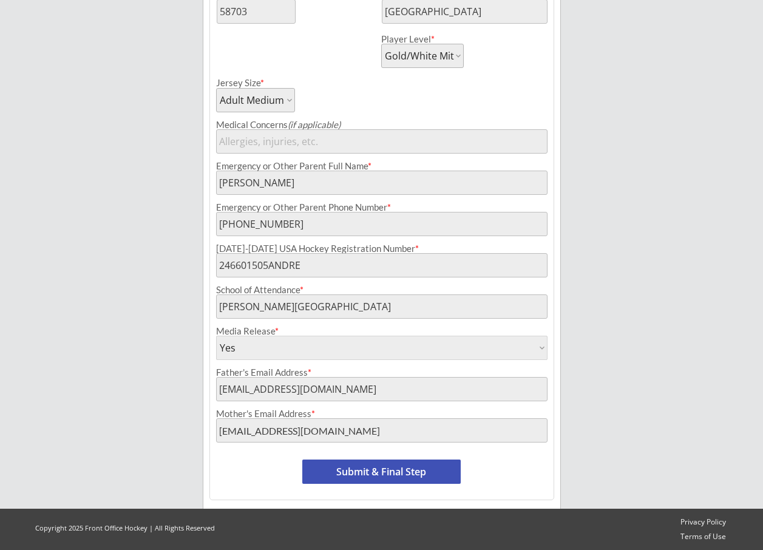 The height and width of the screenshot is (550, 763). Describe the element at coordinates (382, 290) in the screenshot. I see `div: School of Attendance` at that location.